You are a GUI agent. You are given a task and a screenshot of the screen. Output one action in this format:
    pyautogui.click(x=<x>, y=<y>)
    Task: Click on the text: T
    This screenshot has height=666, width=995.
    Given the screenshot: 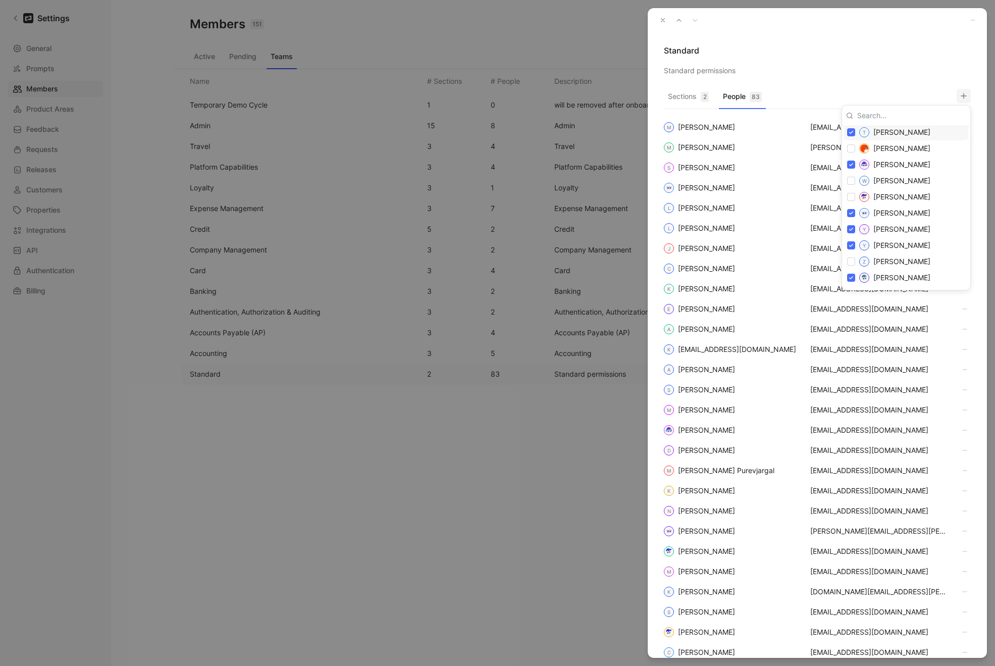 What is the action you would take?
    pyautogui.click(x=865, y=132)
    